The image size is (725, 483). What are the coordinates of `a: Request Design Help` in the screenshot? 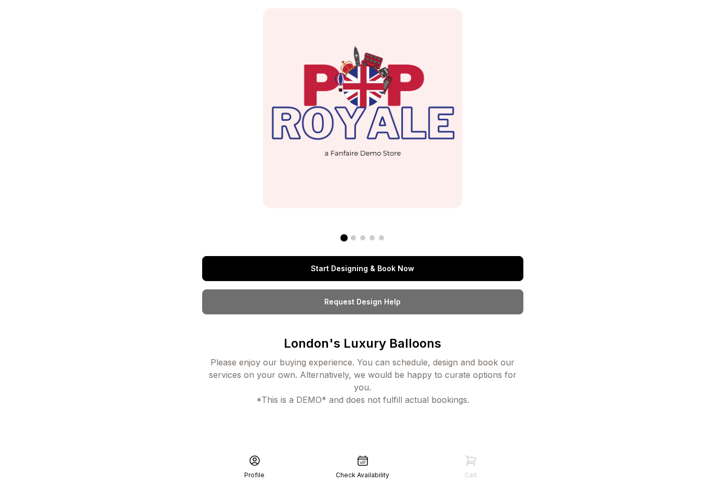 It's located at (363, 302).